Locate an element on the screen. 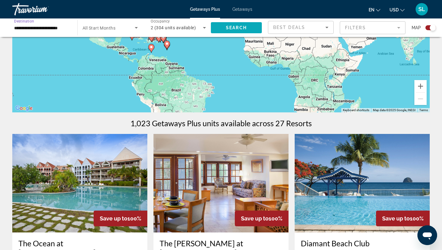 Image resolution: width=442 pixels, height=250 pixels. span: Map data ©2025 Google, INEGI is located at coordinates (395, 110).